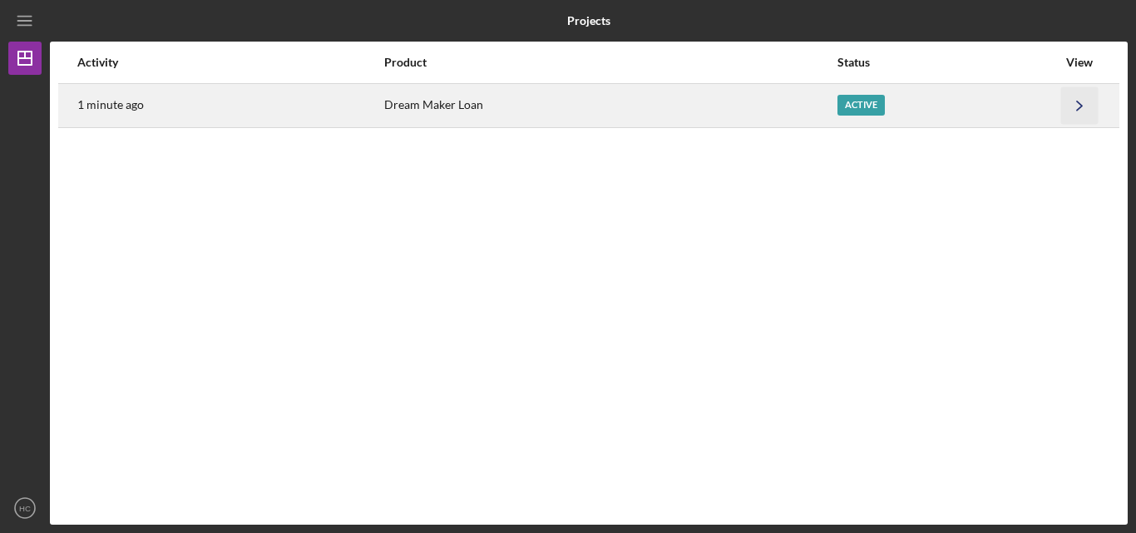 The image size is (1136, 533). Describe the element at coordinates (229, 62) in the screenshot. I see `div: Activity` at that location.